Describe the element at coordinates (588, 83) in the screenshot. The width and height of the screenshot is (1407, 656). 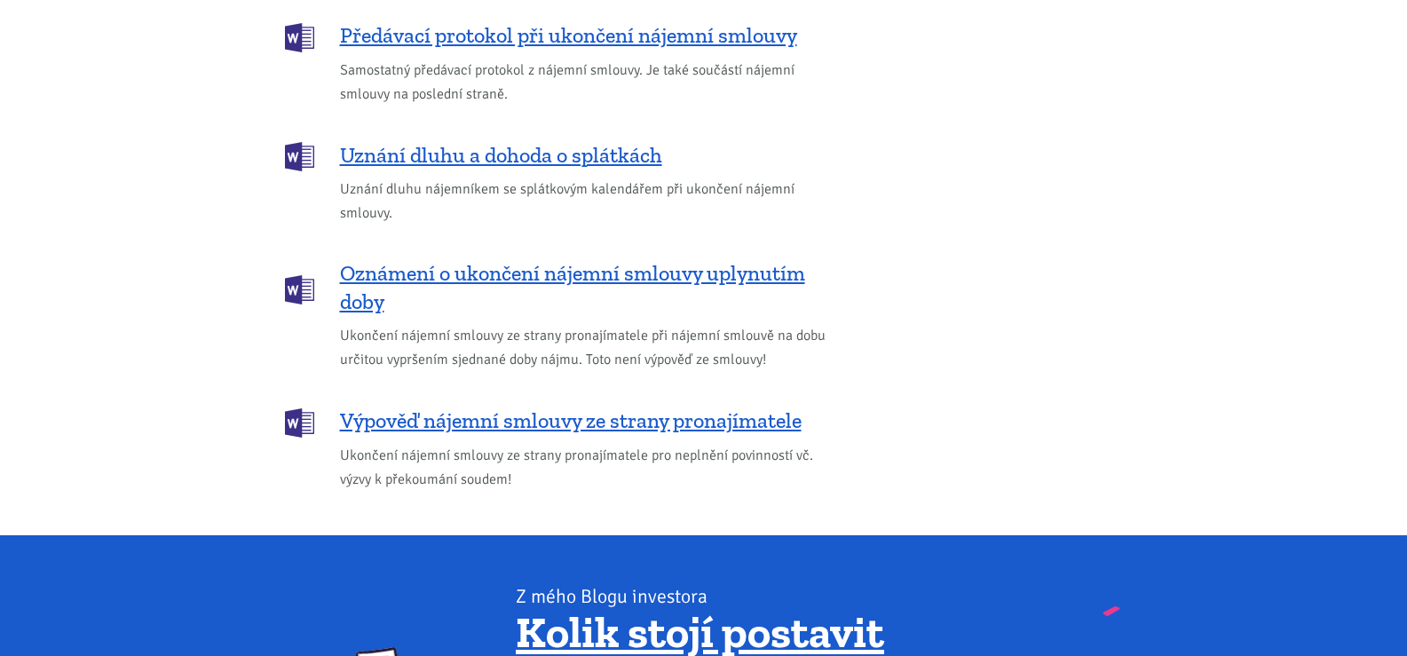
I see `span: Samostatný předávací protokol z nájemní smlouvy. Je také součástí nájemní smlouvy na poslední str...` at that location.